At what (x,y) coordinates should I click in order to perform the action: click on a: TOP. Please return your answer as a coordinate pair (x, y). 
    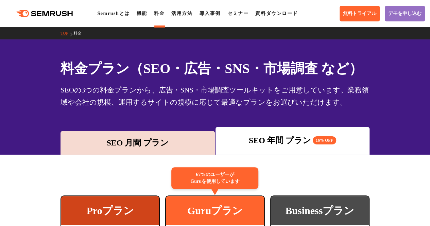
    Looking at the image, I should click on (67, 33).